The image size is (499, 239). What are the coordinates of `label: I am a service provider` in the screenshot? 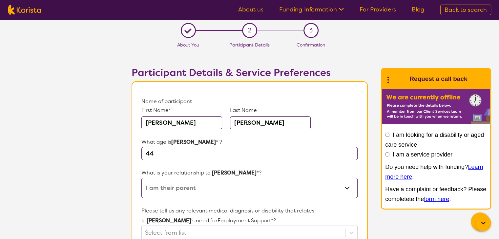 It's located at (422, 155).